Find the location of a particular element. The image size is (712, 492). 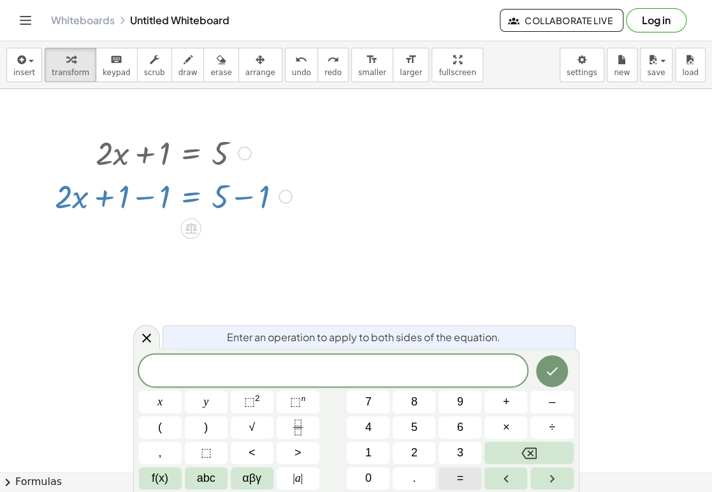

button: settings is located at coordinates (582, 65).